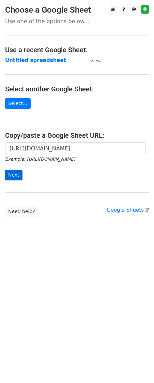  Describe the element at coordinates (14, 175) in the screenshot. I see `input: Next` at that location.